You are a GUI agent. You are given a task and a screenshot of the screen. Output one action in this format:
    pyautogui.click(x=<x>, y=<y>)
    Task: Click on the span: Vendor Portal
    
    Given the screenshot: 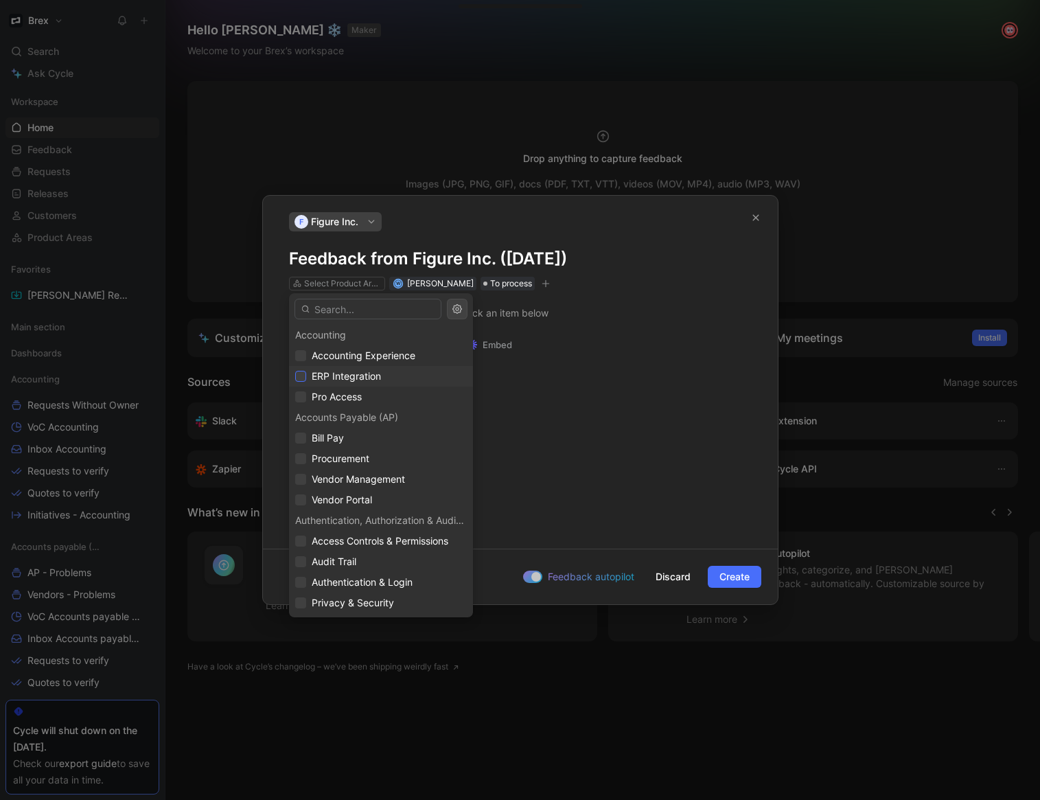 What is the action you would take?
    pyautogui.click(x=342, y=499)
    